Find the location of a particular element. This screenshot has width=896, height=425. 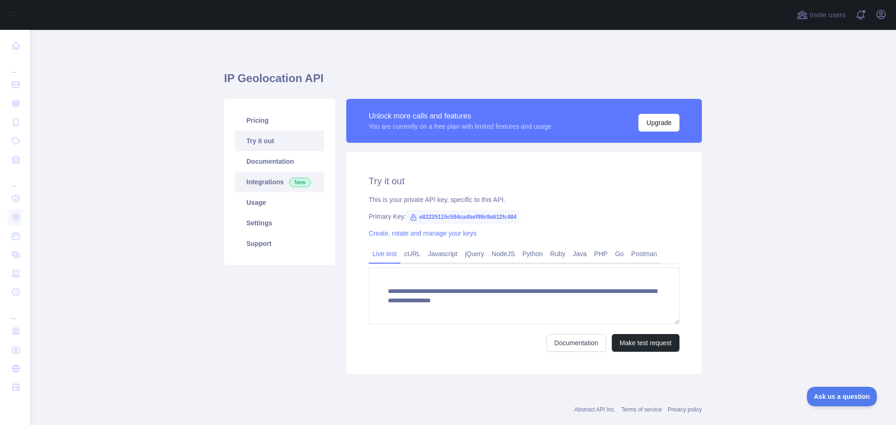

div: You are currently on a free plan with limited features and usage is located at coordinates (460, 126).